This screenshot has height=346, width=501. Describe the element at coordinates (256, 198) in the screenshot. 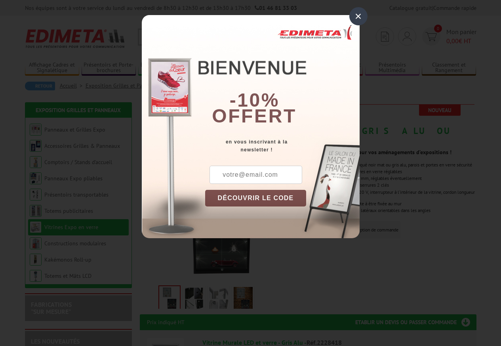

I see `button: DÉCOUVRIR LE CODE` at that location.